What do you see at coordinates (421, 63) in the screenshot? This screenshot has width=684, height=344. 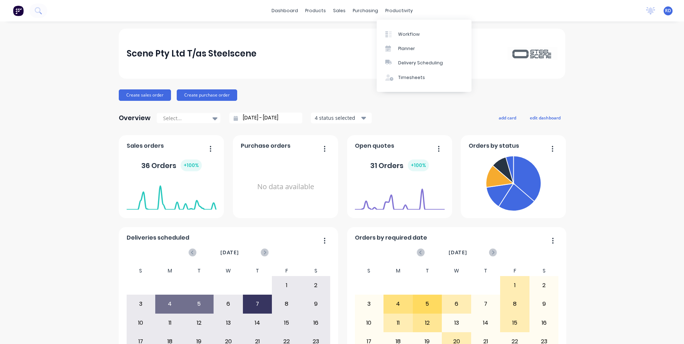 I see `div: Delivery Scheduling` at bounding box center [421, 63].